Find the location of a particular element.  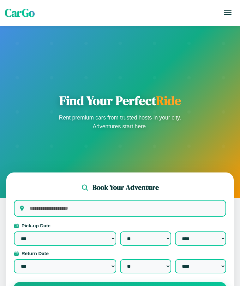

label: Pick-up Date is located at coordinates (120, 226).